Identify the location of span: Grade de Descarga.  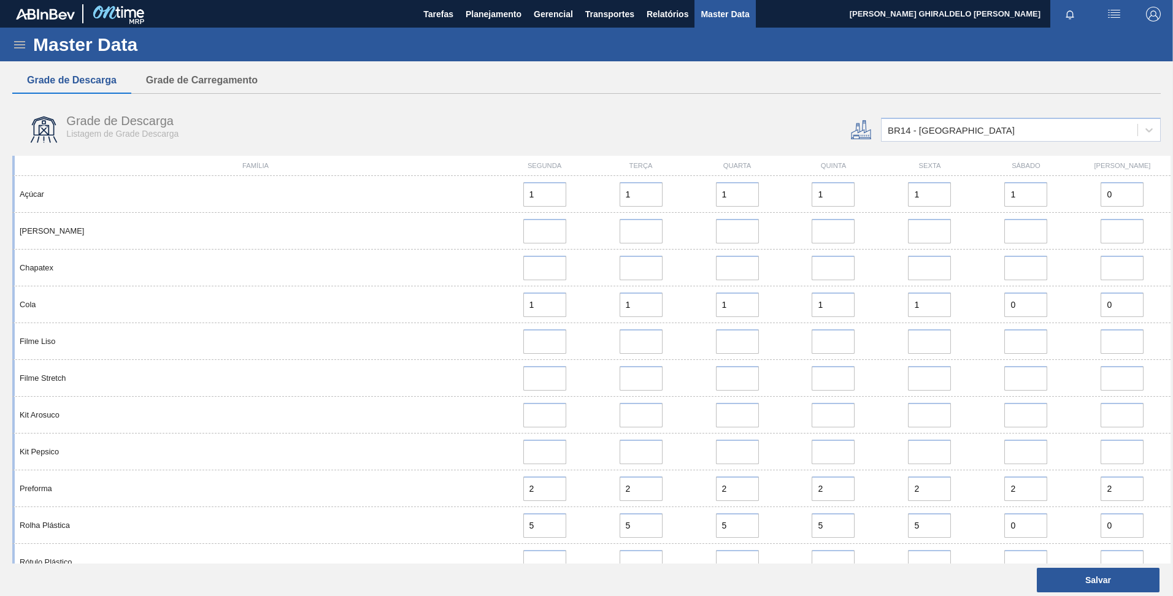
(120, 121).